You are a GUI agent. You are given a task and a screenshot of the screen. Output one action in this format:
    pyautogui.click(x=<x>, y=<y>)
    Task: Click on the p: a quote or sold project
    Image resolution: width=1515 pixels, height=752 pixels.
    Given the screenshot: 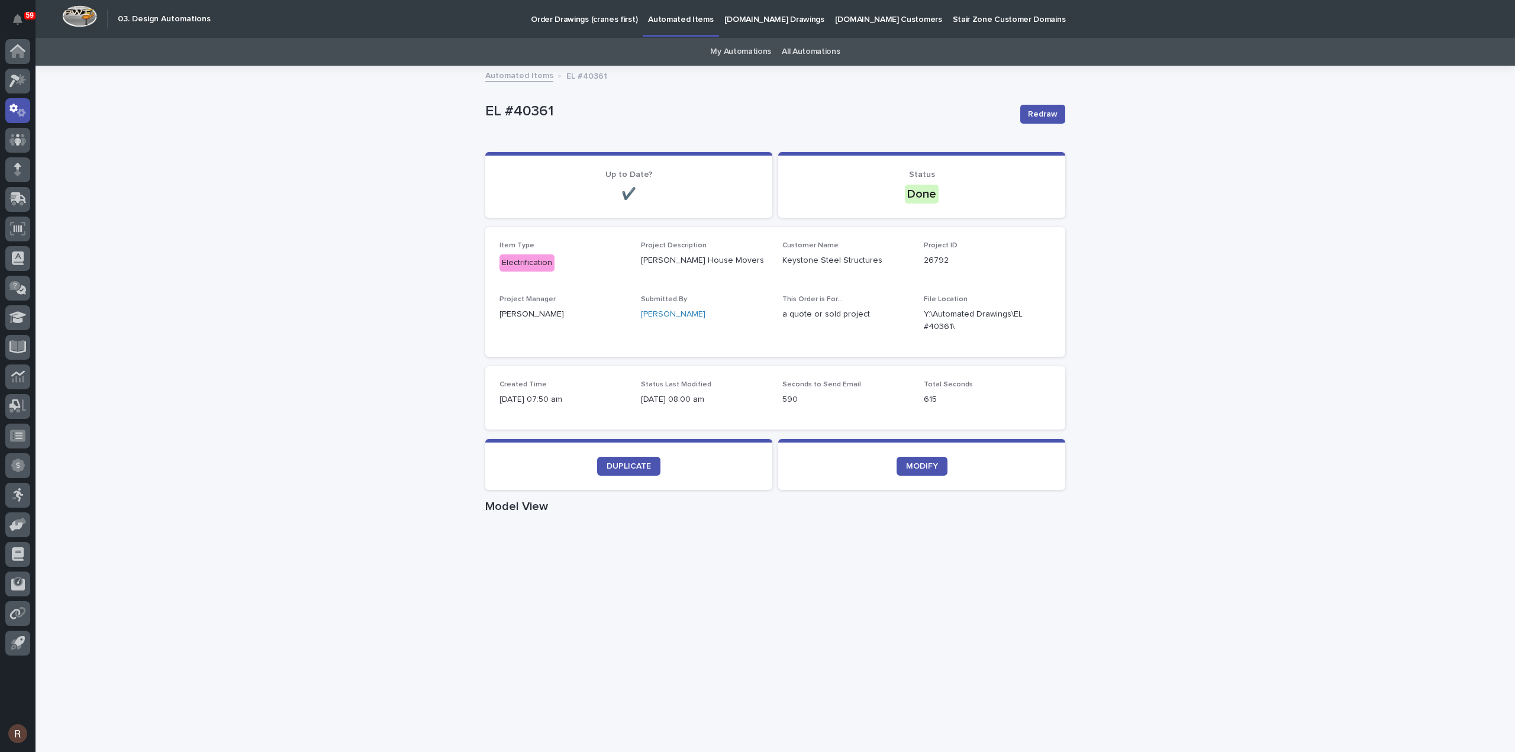 What is the action you would take?
    pyautogui.click(x=845, y=314)
    